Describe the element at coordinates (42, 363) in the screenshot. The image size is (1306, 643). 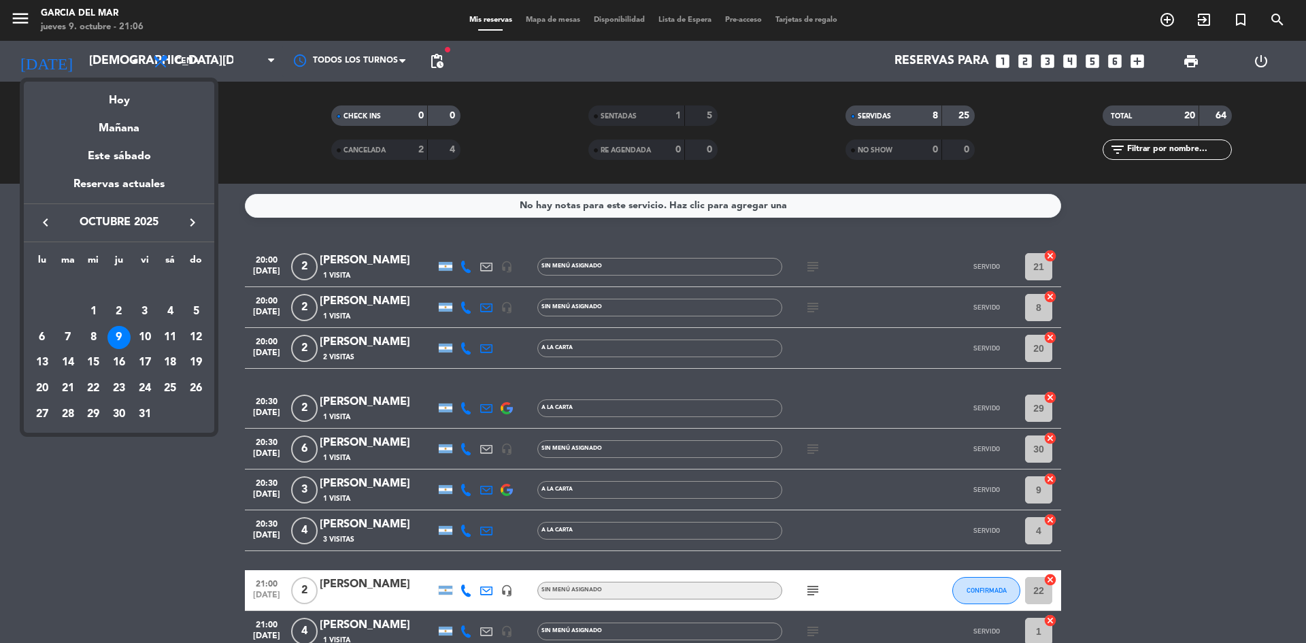
I see `td: 13 de octubre de 2025` at that location.